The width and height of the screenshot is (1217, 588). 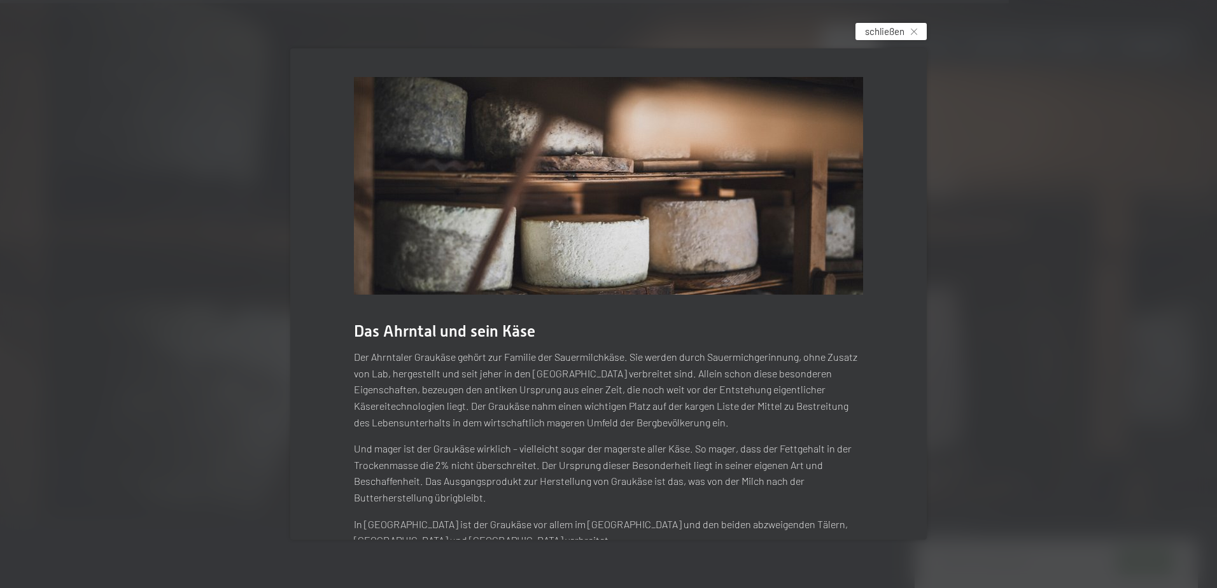 What do you see at coordinates (608, 390) in the screenshot?
I see `p: Der Ahrntaler Graukäse gehört zur Familie der Sauermilchkäse. Sie werden durch Sauermichgerinnung...` at bounding box center [608, 390].